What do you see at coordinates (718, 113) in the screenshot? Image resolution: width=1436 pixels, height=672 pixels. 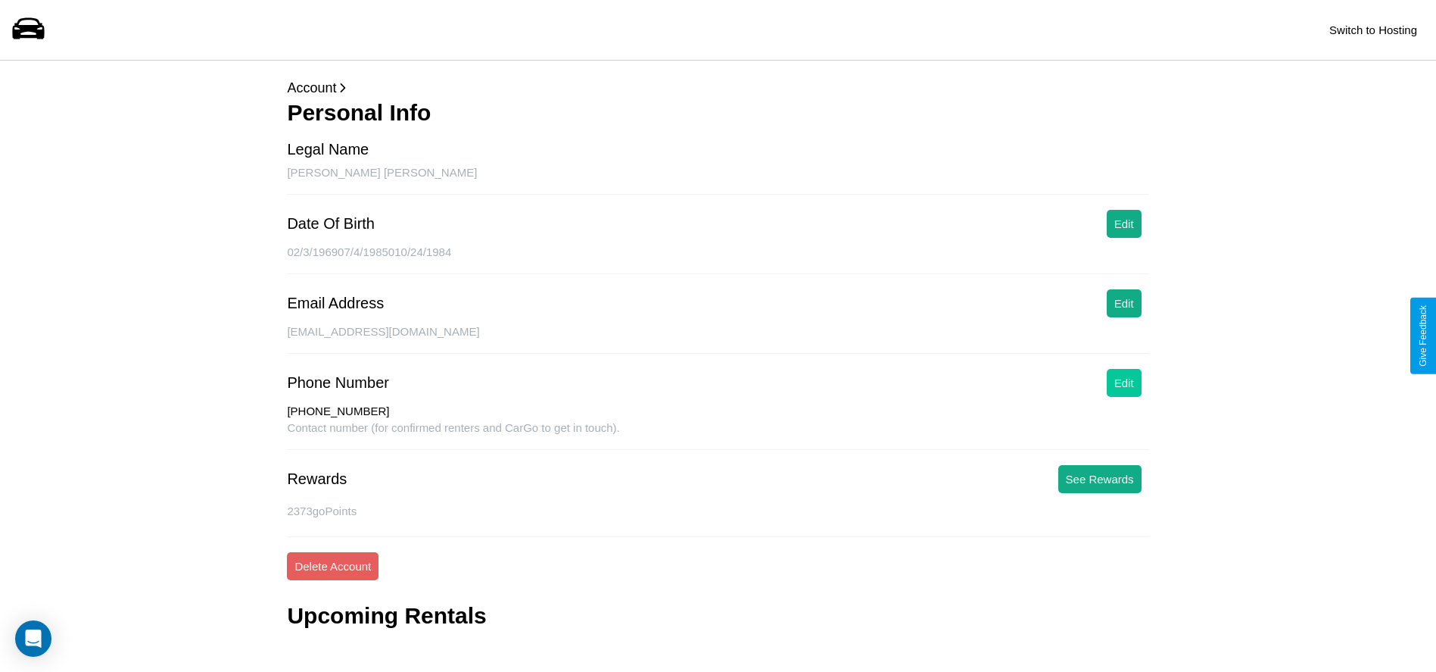 I see `h3: Personal Info` at bounding box center [718, 113].